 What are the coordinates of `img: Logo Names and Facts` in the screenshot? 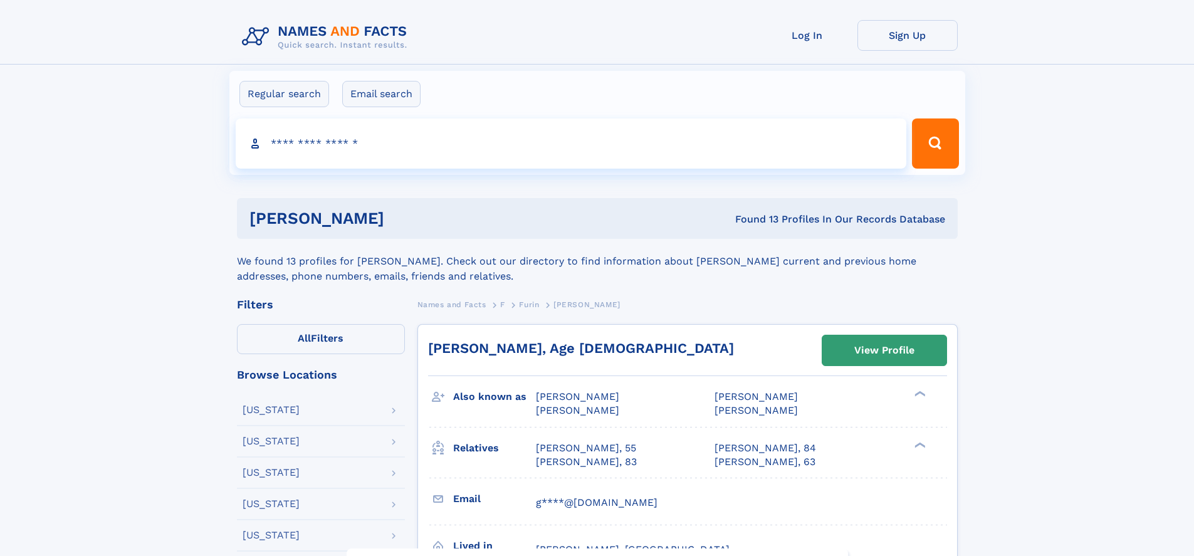 It's located at (327, 37).